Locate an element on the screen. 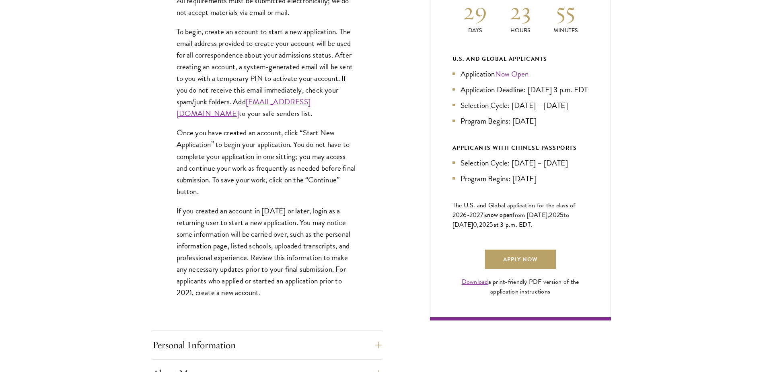  p: To begin, create an account to start a new application. The email address provided to create your... is located at coordinates (267, 72).